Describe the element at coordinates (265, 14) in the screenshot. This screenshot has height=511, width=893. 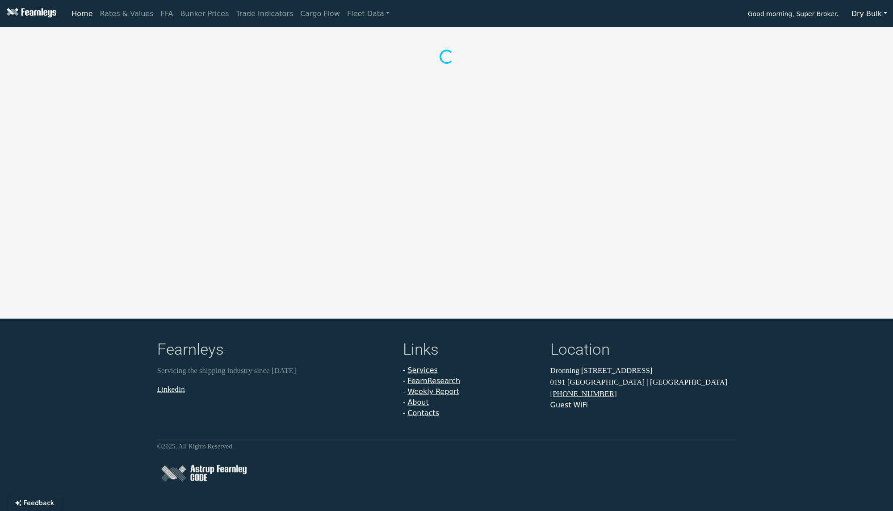
I see `a: Trade Indicators` at that location.